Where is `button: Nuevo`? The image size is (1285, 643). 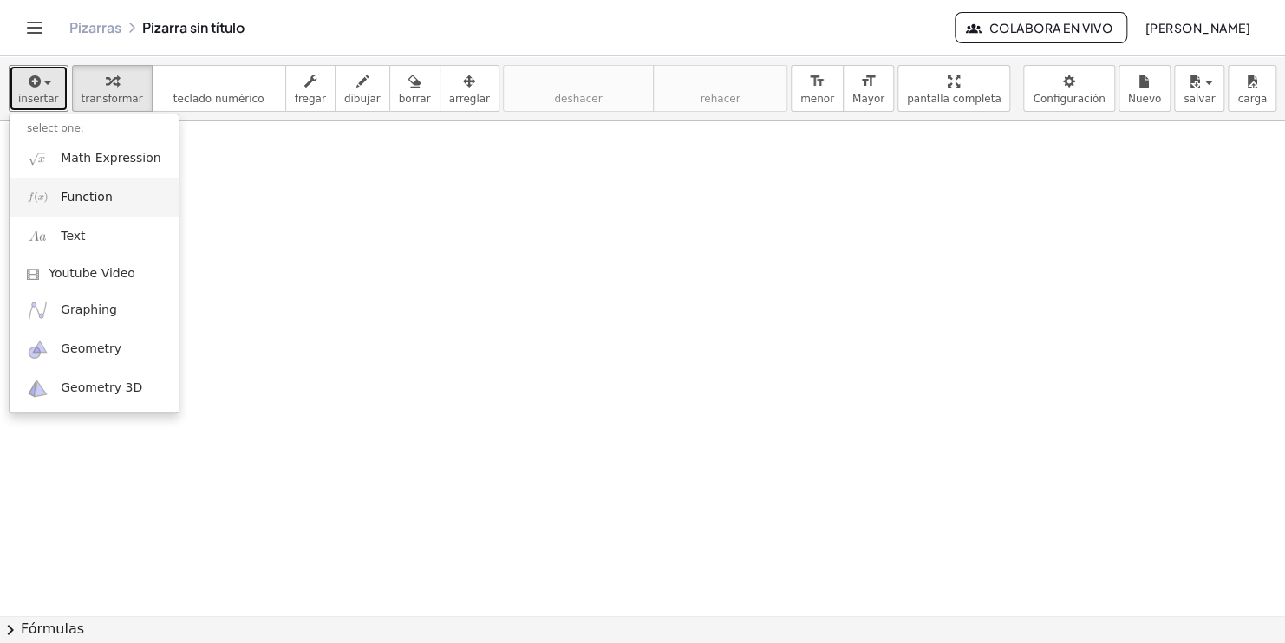 button: Nuevo is located at coordinates (1144, 88).